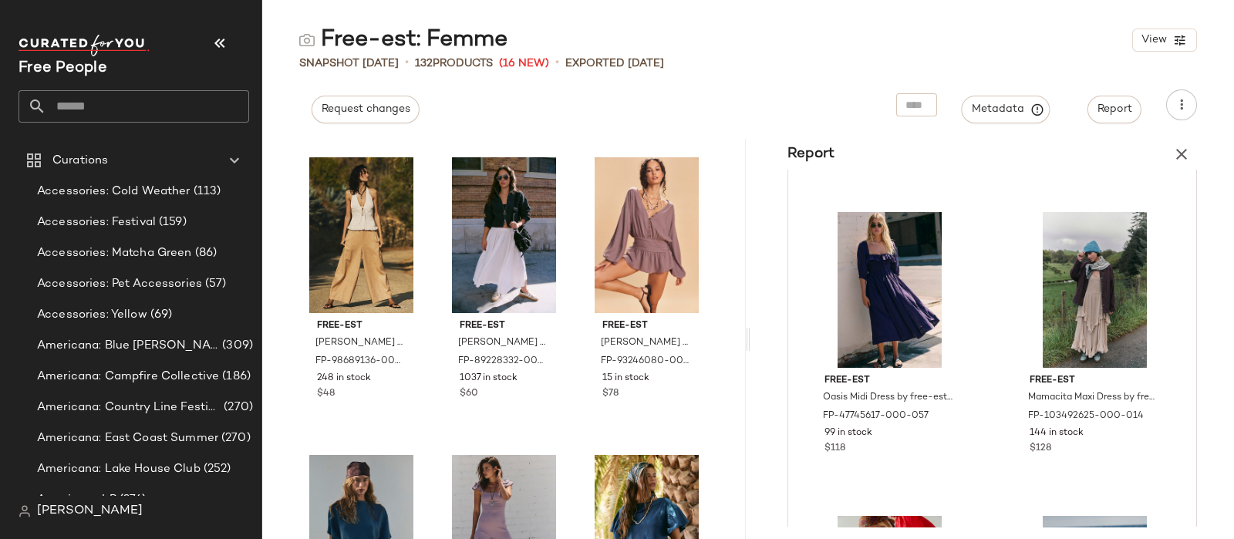 This screenshot has height=539, width=1234. Describe the element at coordinates (403, 40) in the screenshot. I see `div: Free-est: Femme` at that location.